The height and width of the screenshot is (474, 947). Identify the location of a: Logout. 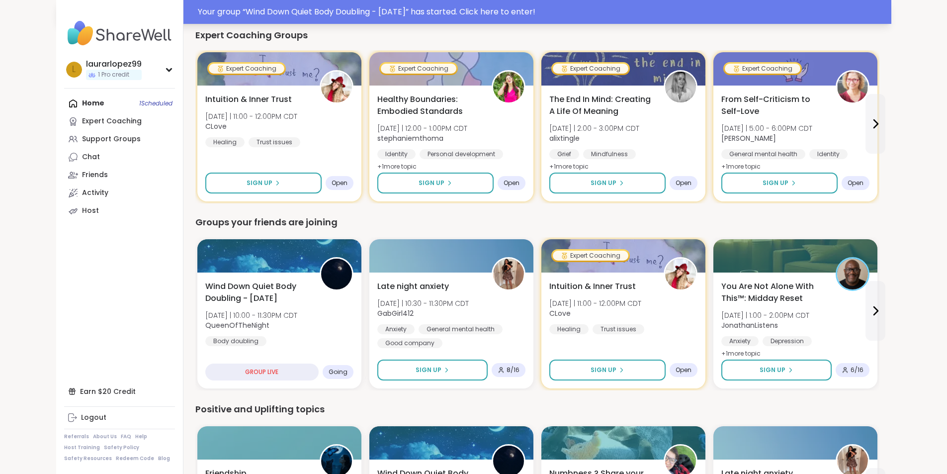
(119, 418).